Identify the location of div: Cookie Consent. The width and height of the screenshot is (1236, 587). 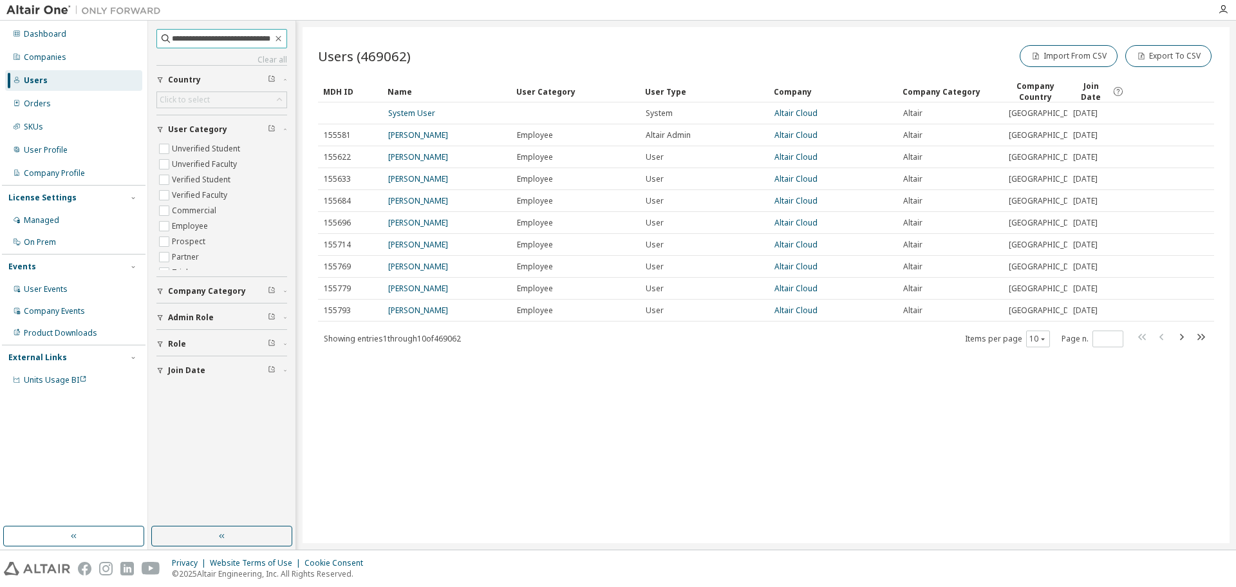
(337, 563).